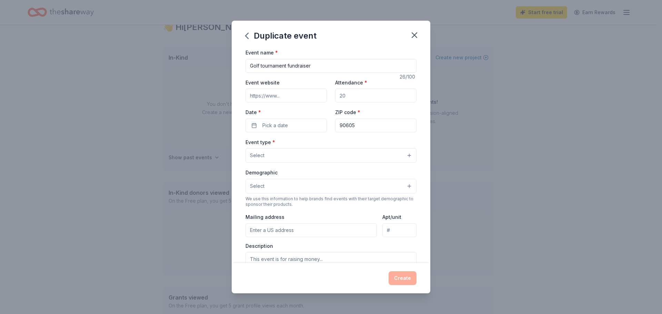 This screenshot has height=314, width=662. Describe the element at coordinates (281, 36) in the screenshot. I see `div: Duplicate event` at that location.